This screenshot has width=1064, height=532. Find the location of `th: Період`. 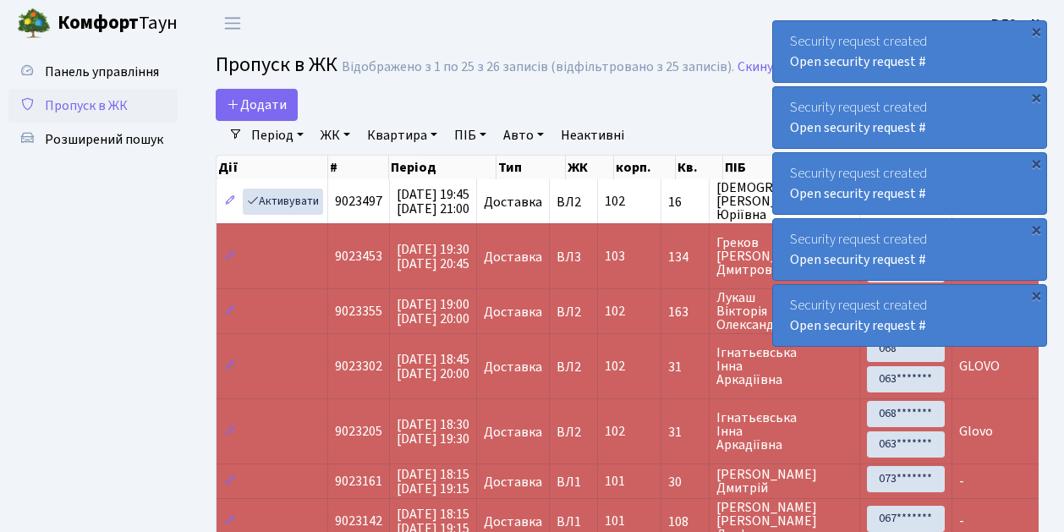

th: Період is located at coordinates (442, 168).